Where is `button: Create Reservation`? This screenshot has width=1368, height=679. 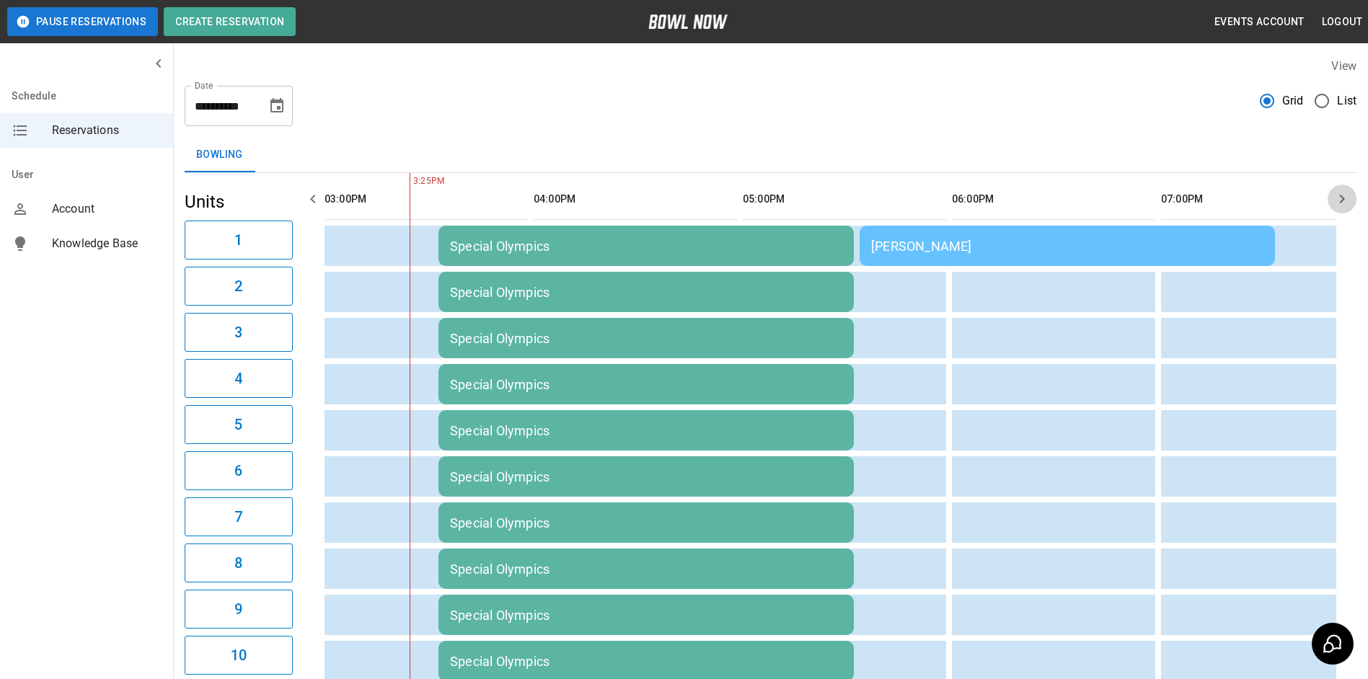 button: Create Reservation is located at coordinates (229, 22).